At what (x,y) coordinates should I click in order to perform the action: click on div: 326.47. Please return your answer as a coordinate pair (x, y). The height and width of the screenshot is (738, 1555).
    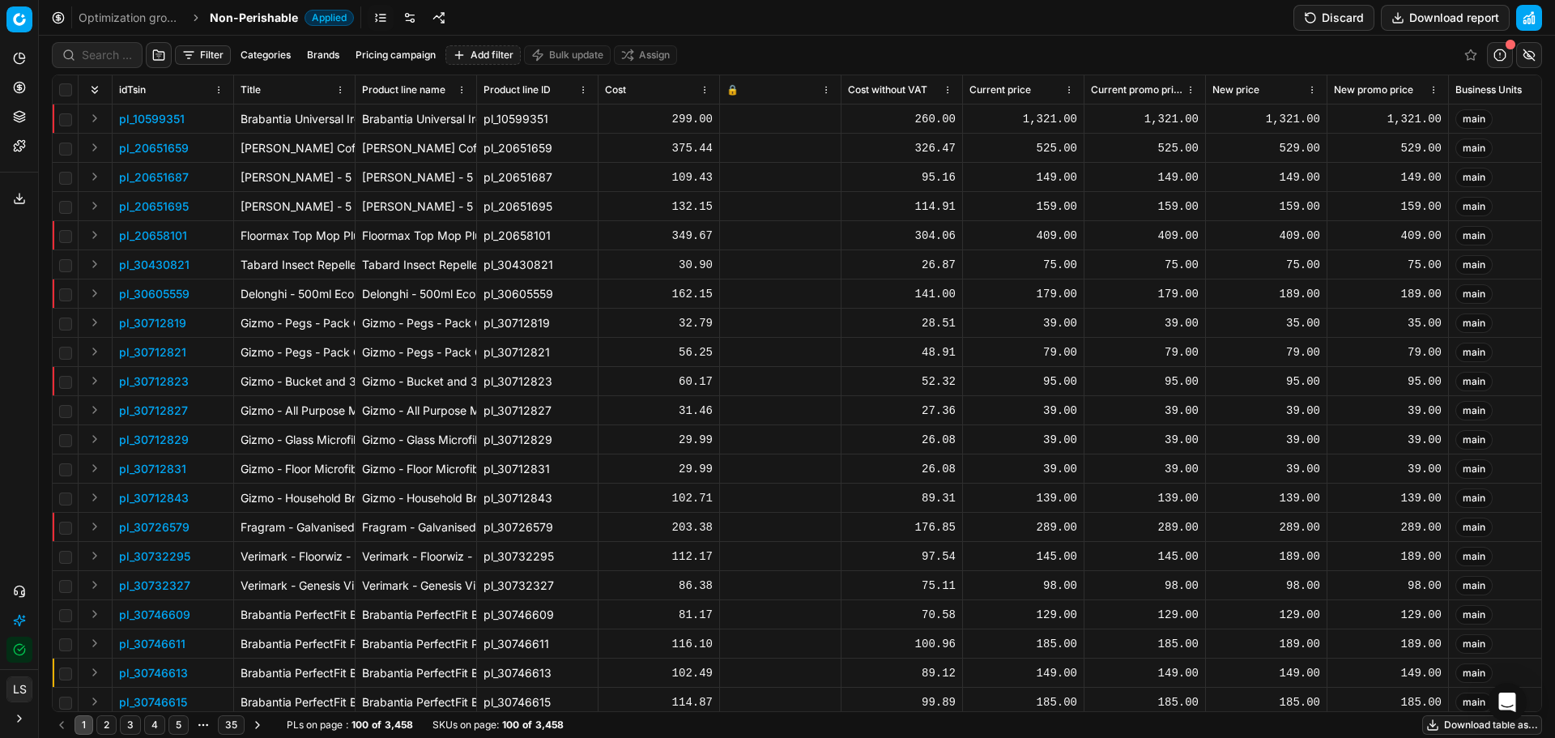
    Looking at the image, I should click on (902, 148).